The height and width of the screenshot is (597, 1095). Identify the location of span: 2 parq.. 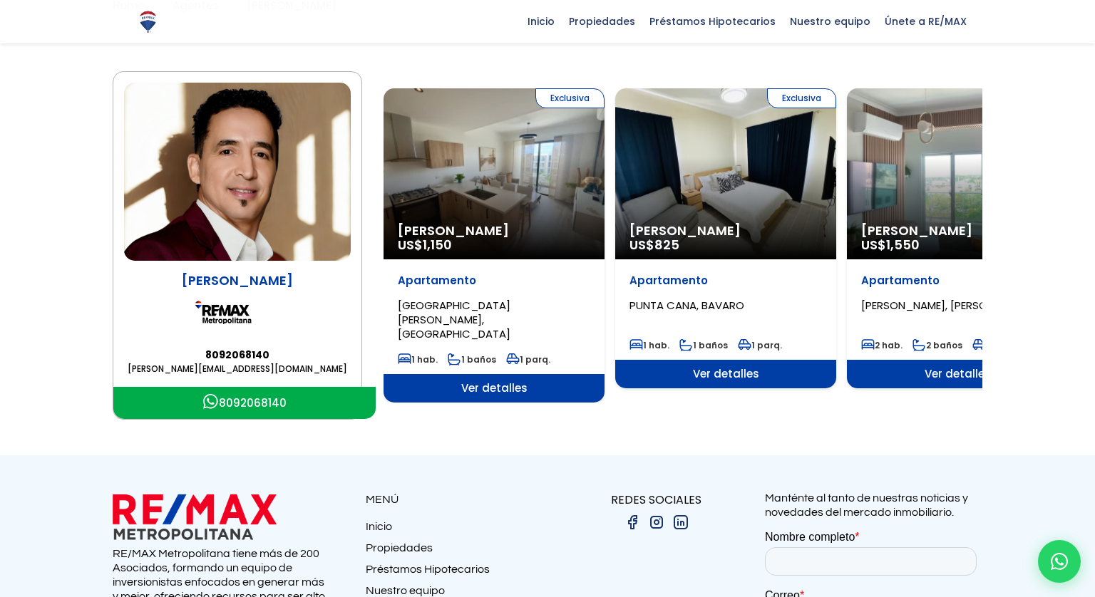
(995, 345).